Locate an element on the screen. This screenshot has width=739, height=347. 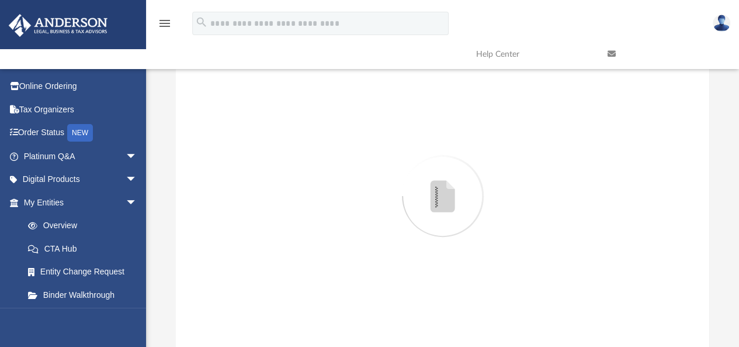
a: Binder Walkthrough is located at coordinates (85, 295).